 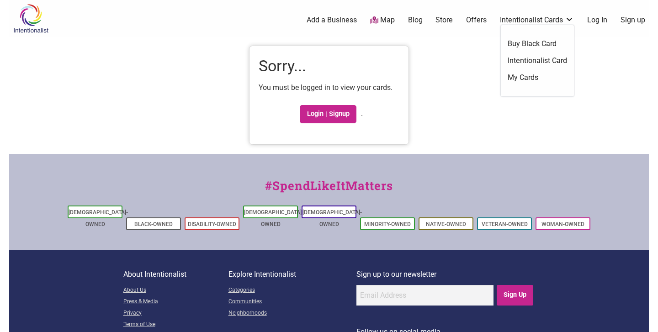 I want to click on a: About Us, so click(x=176, y=291).